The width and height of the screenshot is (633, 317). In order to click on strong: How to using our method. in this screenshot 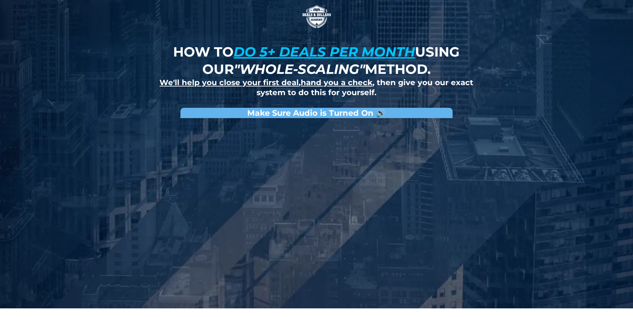, I will do `click(316, 60)`.